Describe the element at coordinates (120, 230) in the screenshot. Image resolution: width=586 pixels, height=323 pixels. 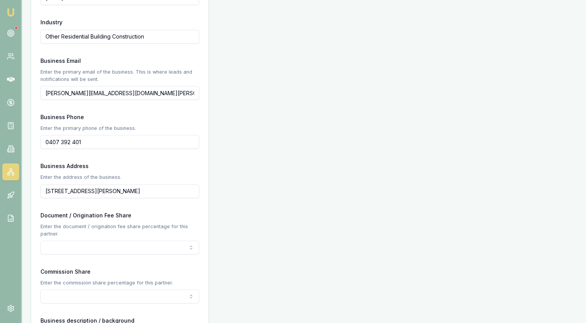
I see `p: Enter the document / origination fee share percentage for this partner.` at that location.